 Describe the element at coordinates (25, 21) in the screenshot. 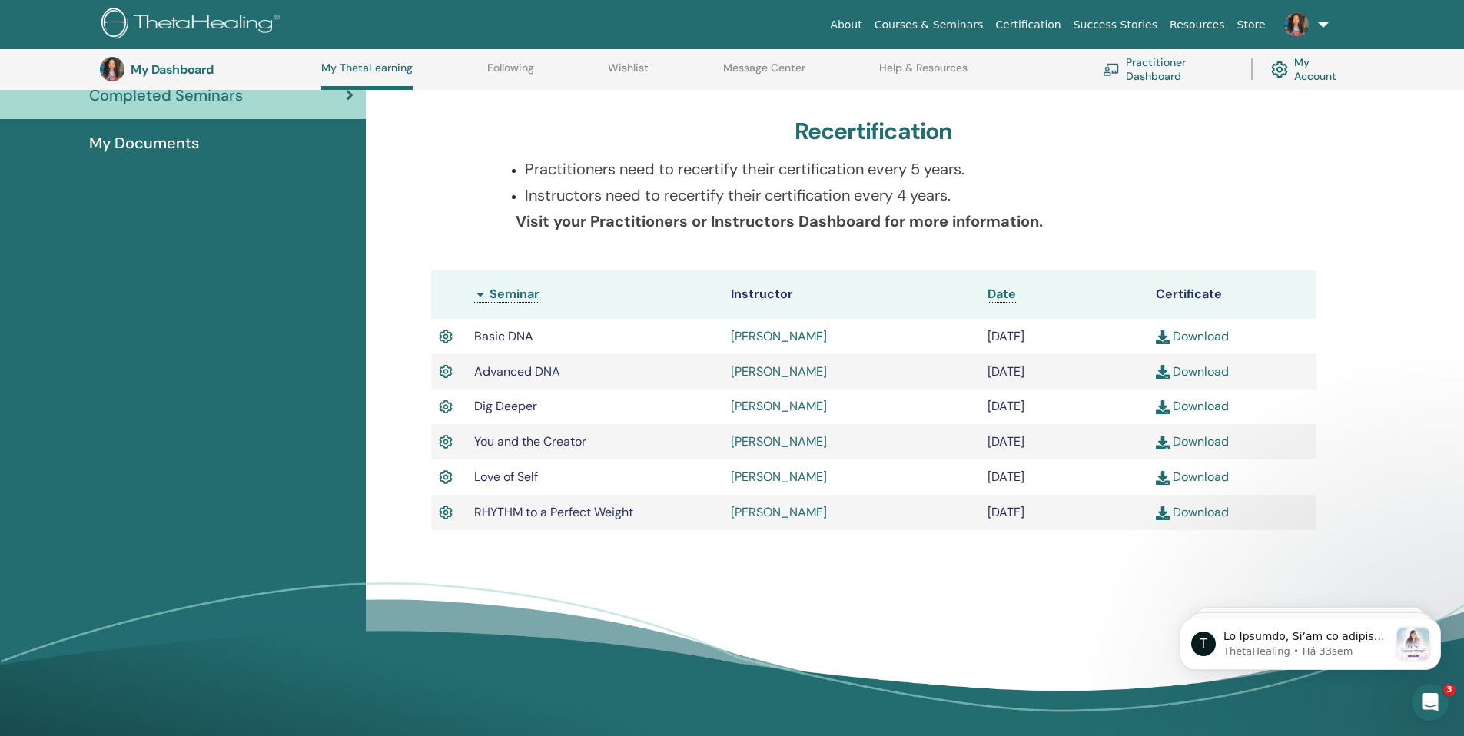

I see `button: go back` at that location.